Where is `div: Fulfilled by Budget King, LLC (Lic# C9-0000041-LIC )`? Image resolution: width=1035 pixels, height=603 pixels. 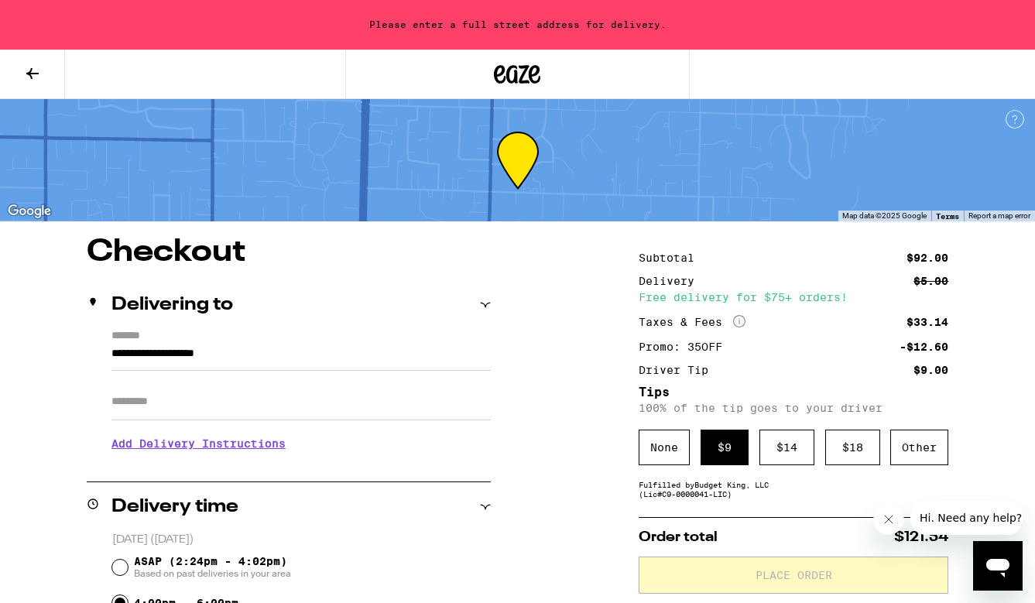 div: Fulfilled by Budget King, LLC (Lic# C9-0000041-LIC ) is located at coordinates (794, 489).